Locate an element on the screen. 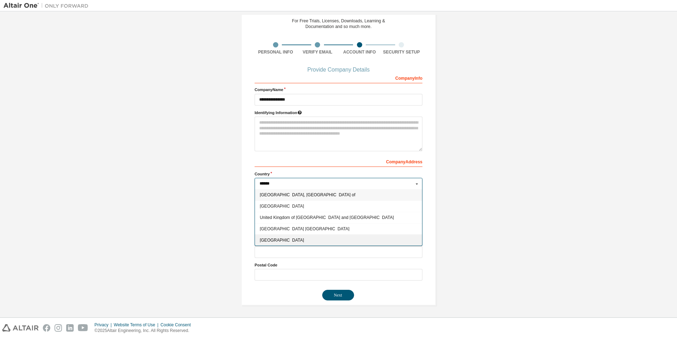 The width and height of the screenshot is (677, 338). div: Personal Info is located at coordinates (276, 52).